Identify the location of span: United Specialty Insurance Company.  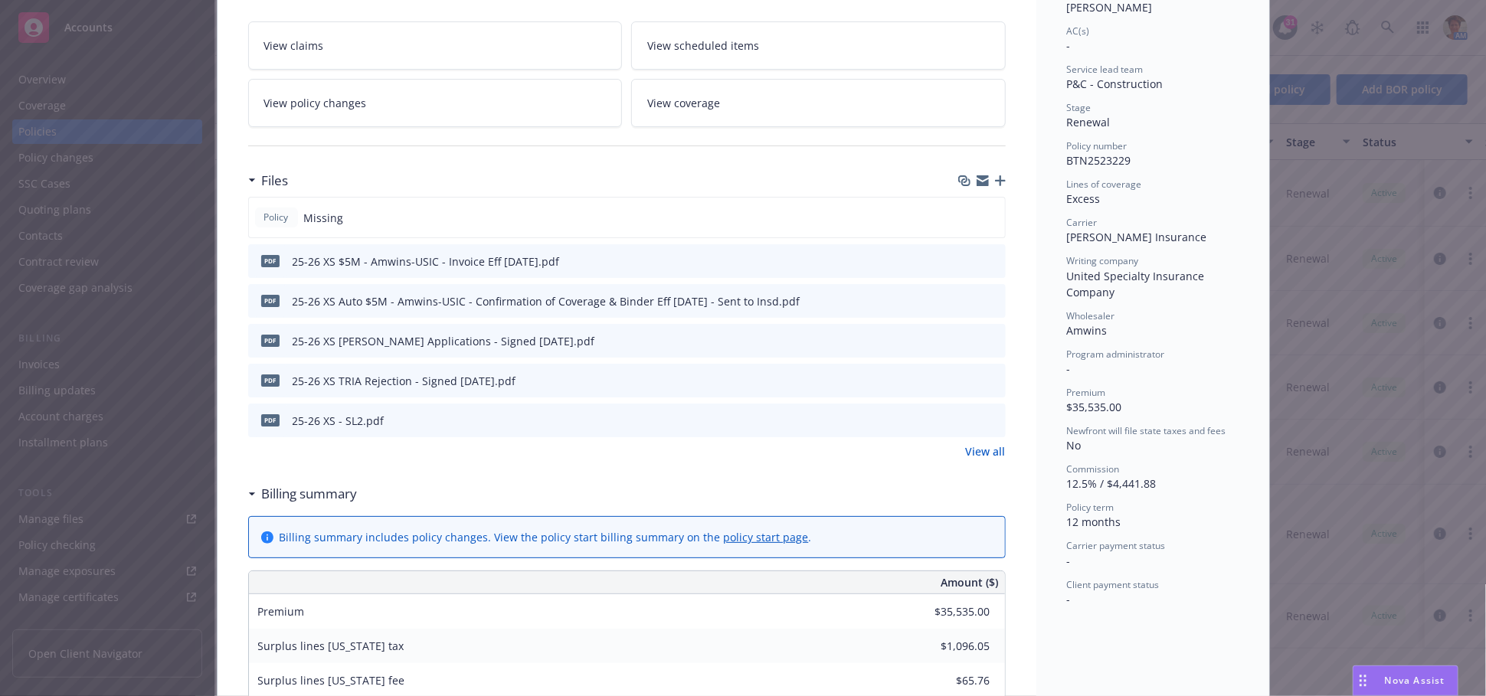
(1137, 284).